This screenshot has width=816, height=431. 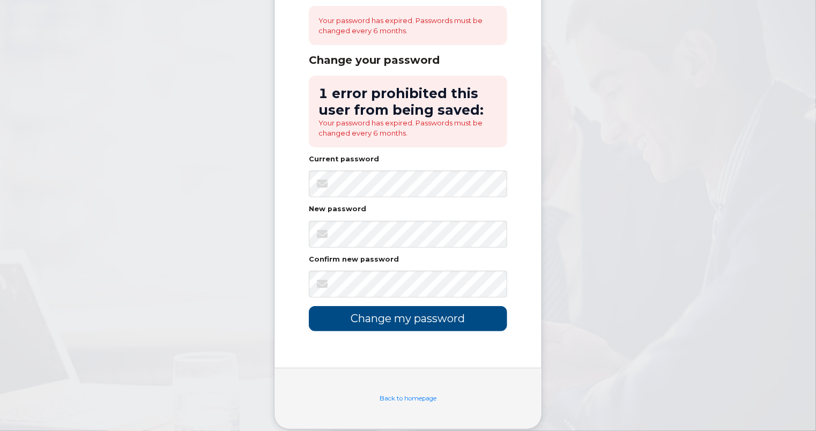 I want to click on li: Your password has expired. Passwords must be changed every 6 months., so click(x=408, y=128).